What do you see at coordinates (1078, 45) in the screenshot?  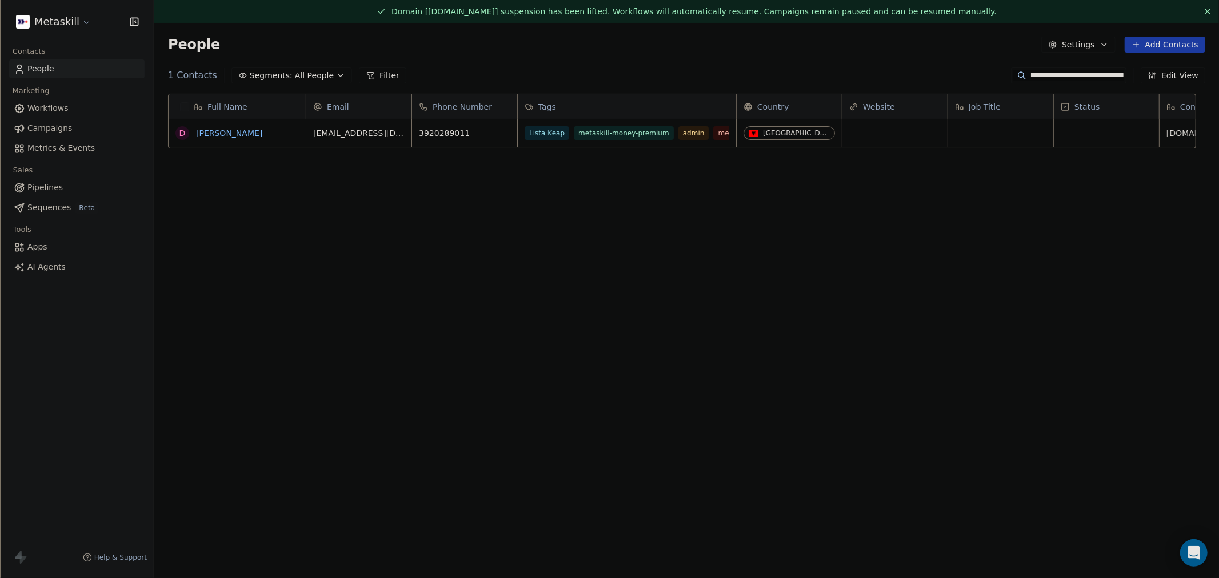 I see `button: Settings` at bounding box center [1078, 45].